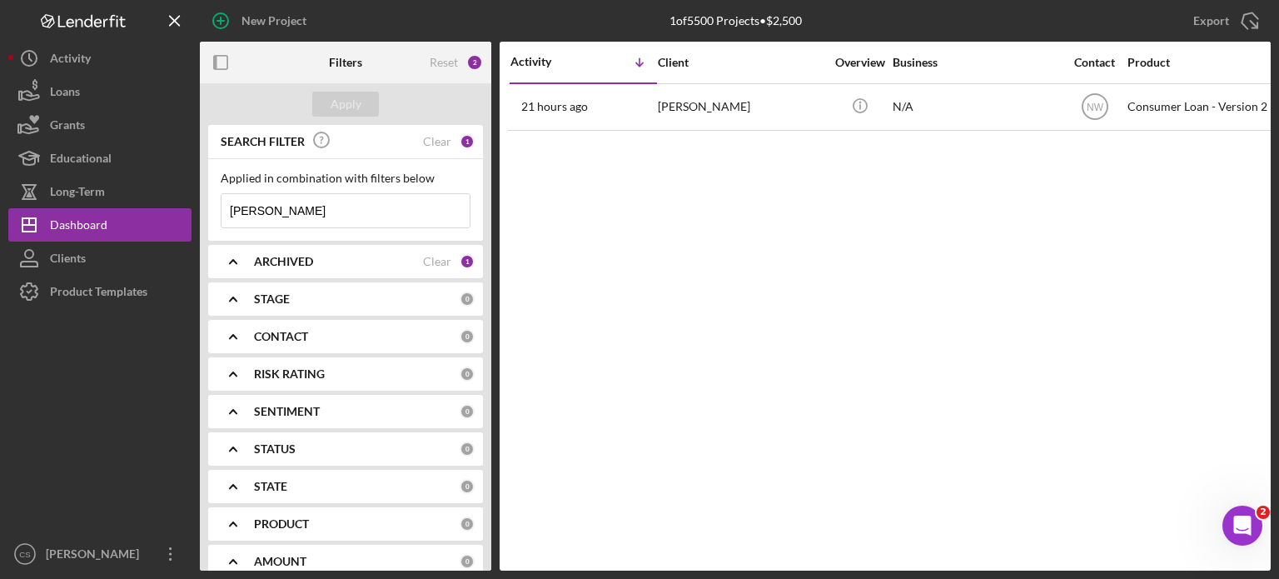  Describe the element at coordinates (100, 192) in the screenshot. I see `button: Long-Term` at that location.